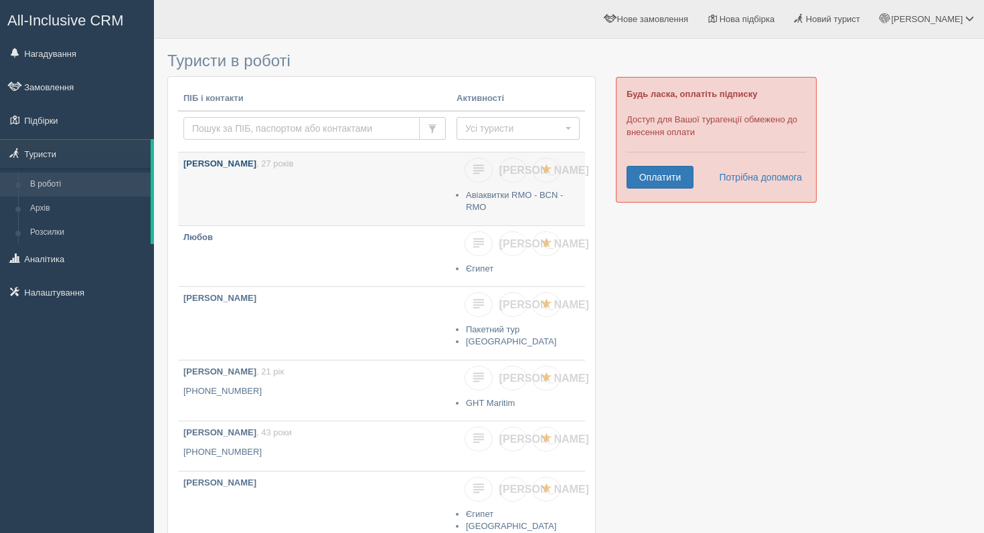  Describe the element at coordinates (274, 432) in the screenshot. I see `span: , 43 роки` at that location.